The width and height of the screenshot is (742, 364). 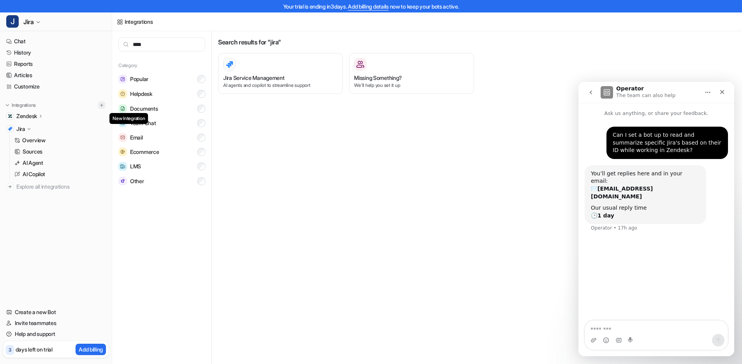 What do you see at coordinates (60, 152) in the screenshot?
I see `a: Sources` at bounding box center [60, 152].